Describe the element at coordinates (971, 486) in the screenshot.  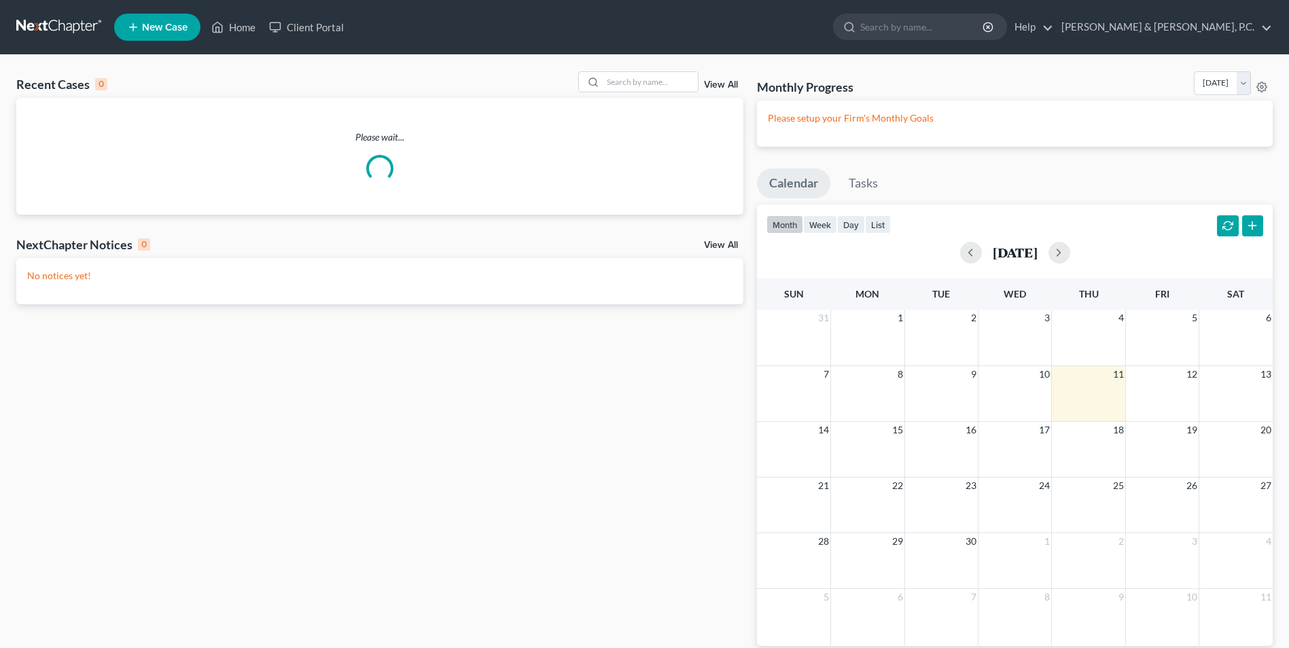
I see `span: 23` at that location.